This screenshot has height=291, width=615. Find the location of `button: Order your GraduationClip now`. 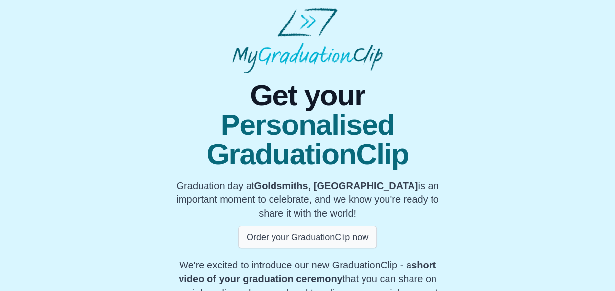

button: Order your GraduationClip now is located at coordinates (307, 237).